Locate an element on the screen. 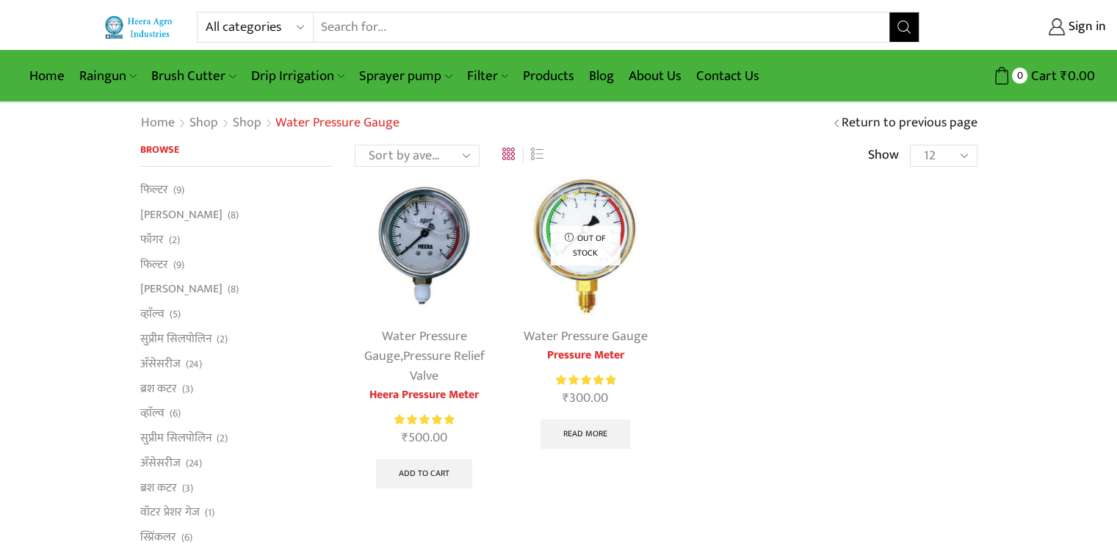 Image resolution: width=1117 pixels, height=545 pixels. a: Blog is located at coordinates (601, 76).